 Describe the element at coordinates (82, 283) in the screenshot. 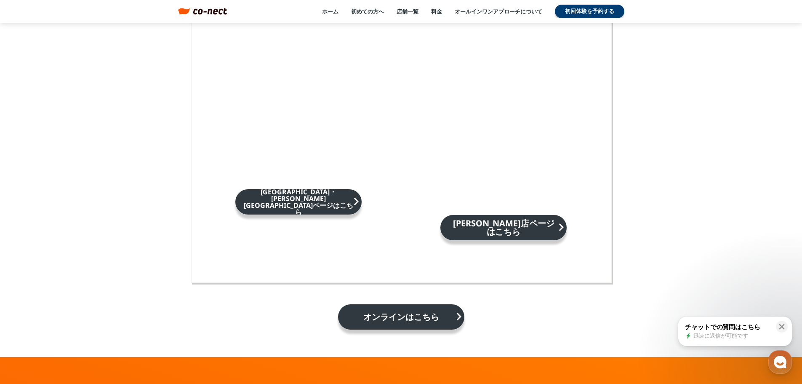

I see `span: チャット` at that location.